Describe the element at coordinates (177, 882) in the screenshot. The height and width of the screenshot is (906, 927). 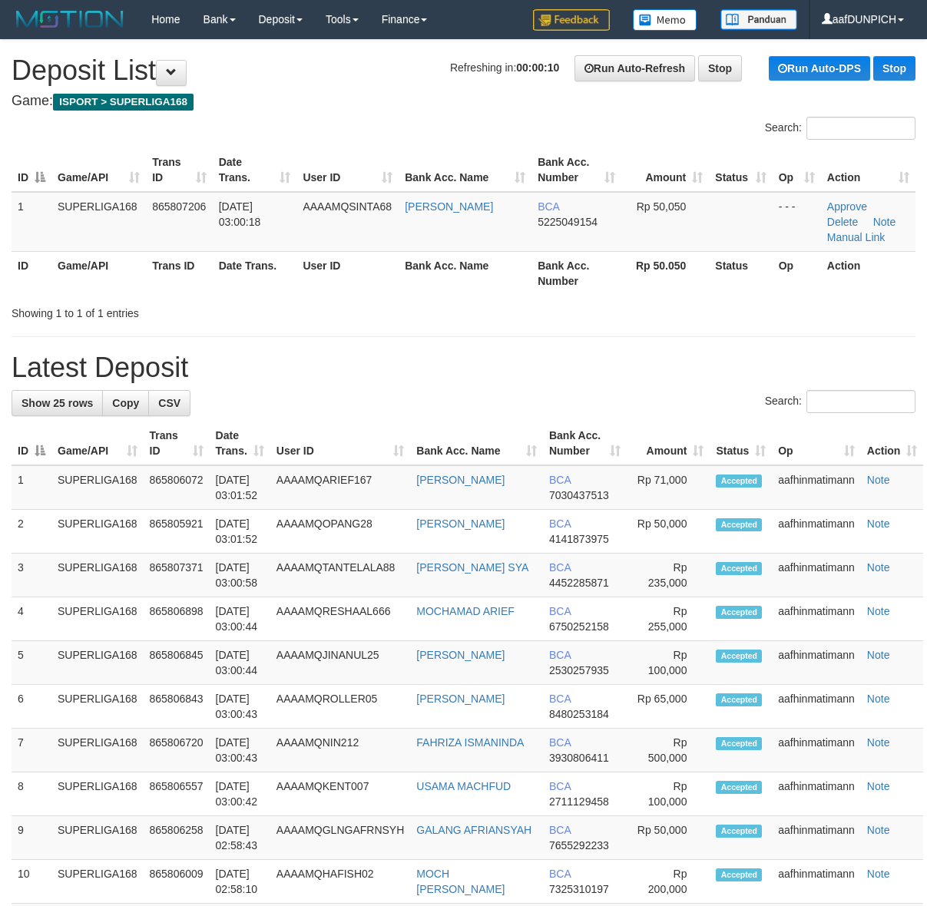
I see `td: 865806009` at that location.